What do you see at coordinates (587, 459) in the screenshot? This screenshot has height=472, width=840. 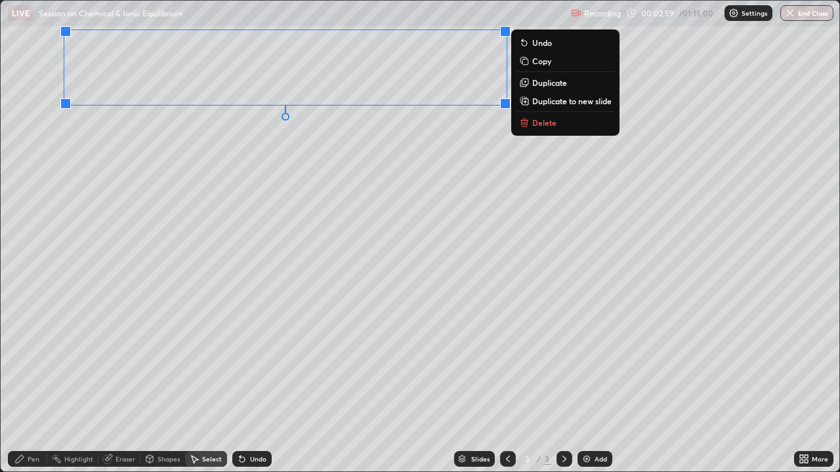 I see `img: add-slide-button` at bounding box center [587, 459].